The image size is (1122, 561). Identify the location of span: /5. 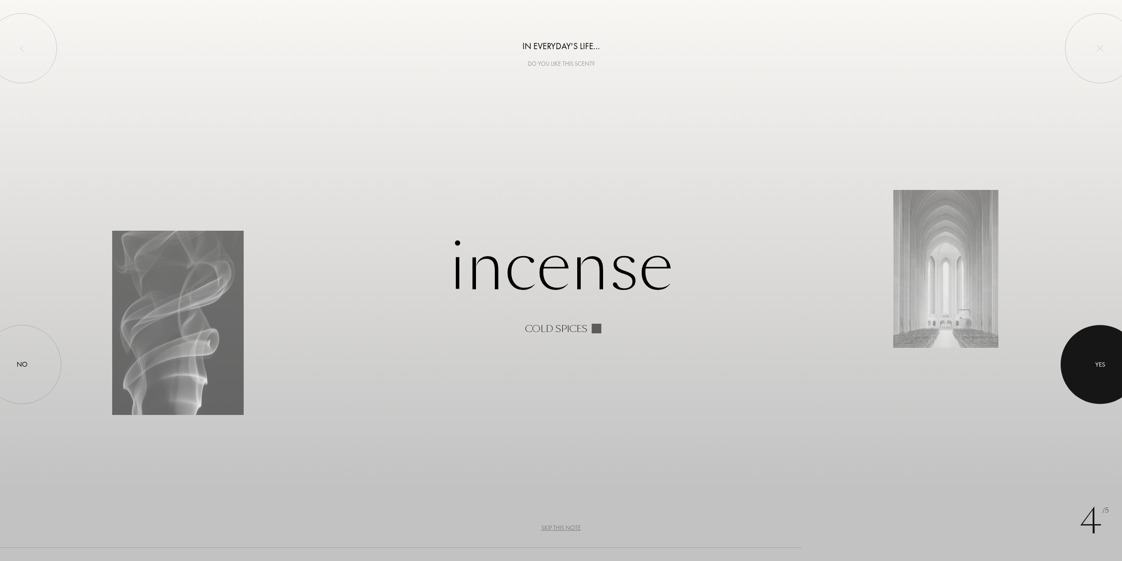
(1105, 510).